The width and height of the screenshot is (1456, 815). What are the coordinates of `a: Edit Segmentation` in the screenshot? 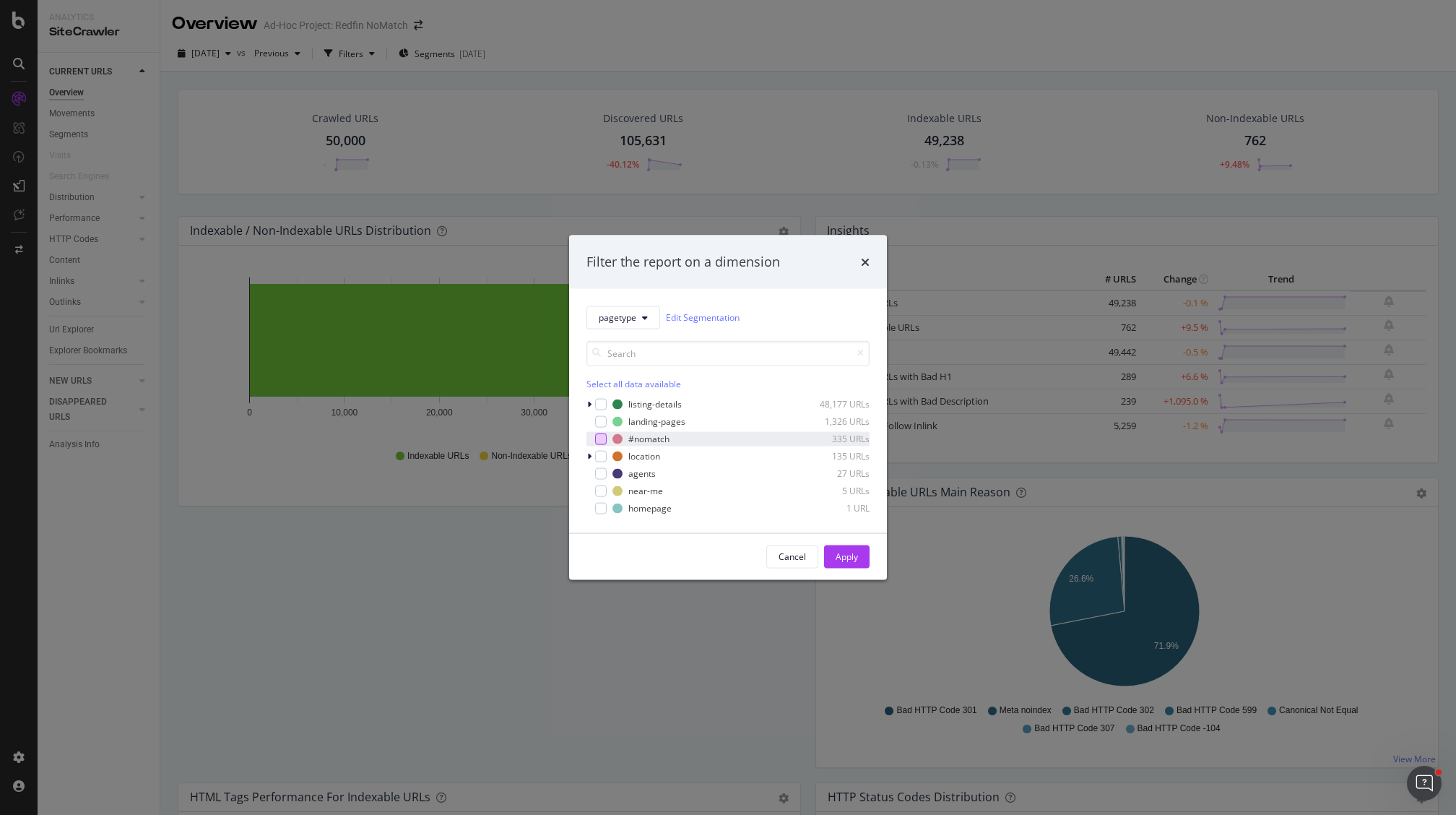 It's located at (703, 318).